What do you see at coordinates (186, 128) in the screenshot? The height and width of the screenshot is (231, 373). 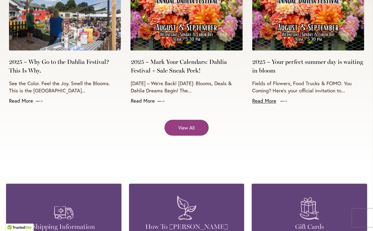 I see `a: View All` at bounding box center [186, 128].